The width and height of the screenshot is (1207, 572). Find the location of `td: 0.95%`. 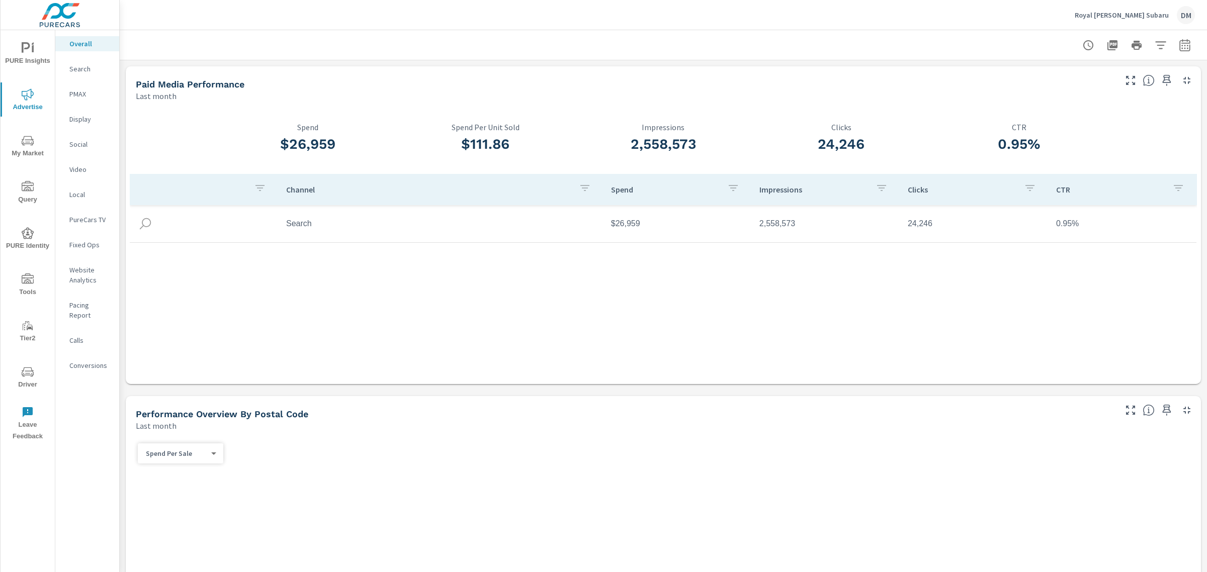

td: 0.95% is located at coordinates (1122, 224).